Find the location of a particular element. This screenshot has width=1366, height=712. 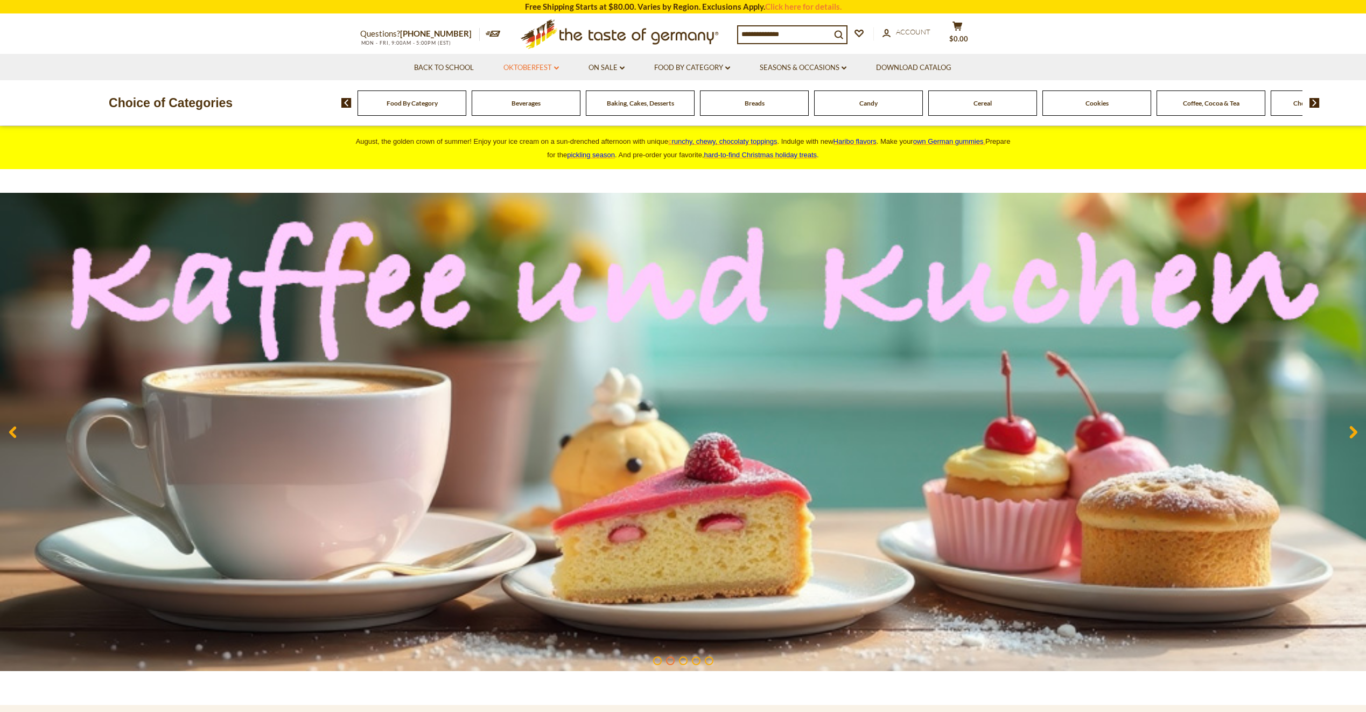

span: Coffee, Cocoa & Tea is located at coordinates (1211, 103).